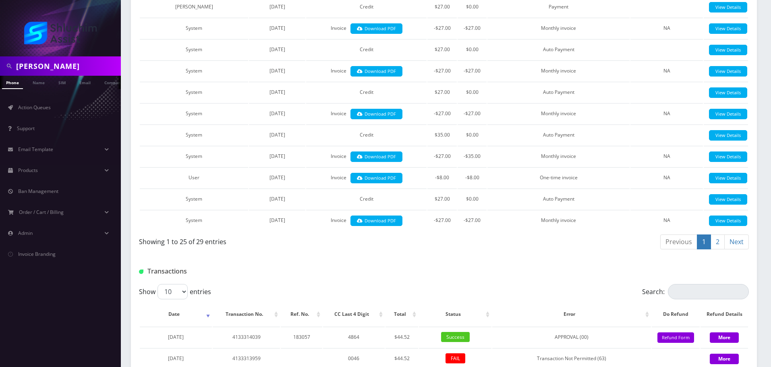  I want to click on th: Date: activate to sort column ascending, so click(176, 314).